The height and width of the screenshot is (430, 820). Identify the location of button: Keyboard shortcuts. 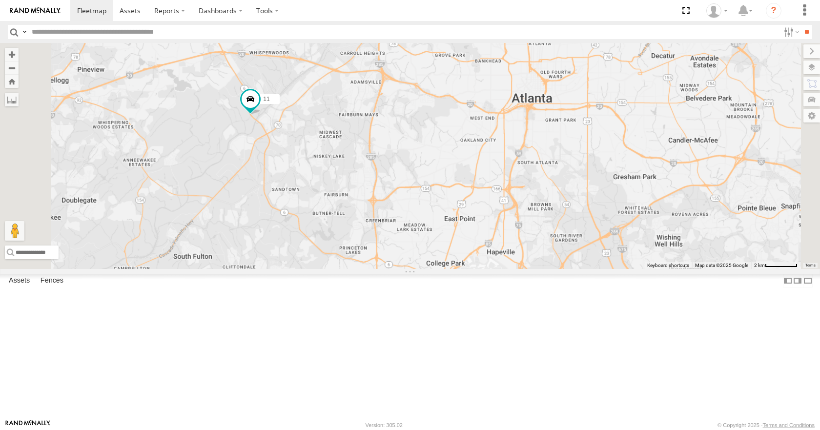
(668, 265).